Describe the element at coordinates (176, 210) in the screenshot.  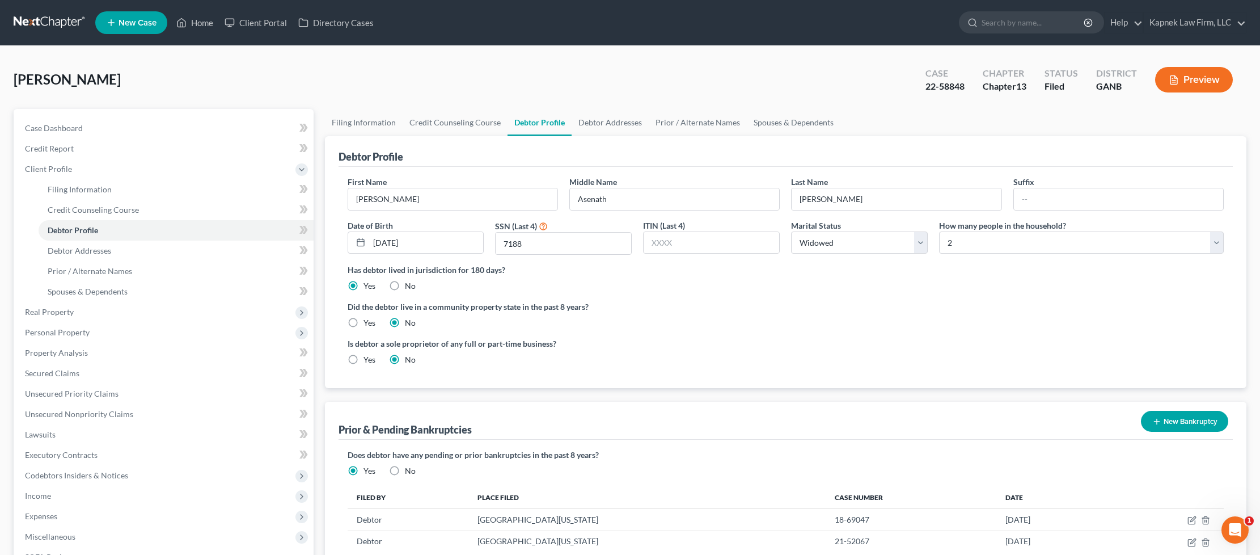
I see `a: Credit Counseling Course` at that location.